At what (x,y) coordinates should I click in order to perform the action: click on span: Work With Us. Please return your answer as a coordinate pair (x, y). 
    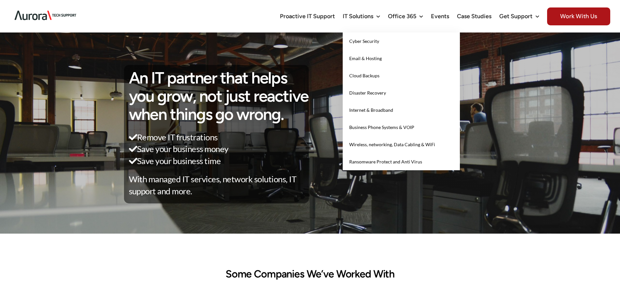
    Looking at the image, I should click on (578, 16).